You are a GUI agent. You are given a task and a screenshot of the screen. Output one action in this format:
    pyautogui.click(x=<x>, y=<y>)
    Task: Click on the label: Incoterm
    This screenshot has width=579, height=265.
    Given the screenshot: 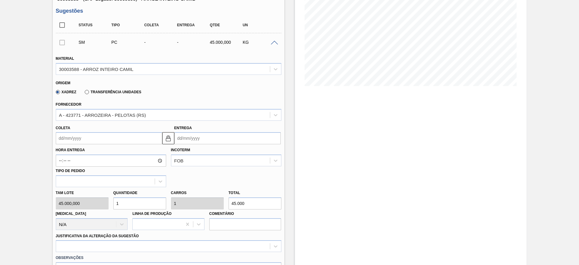 What is the action you would take?
    pyautogui.click(x=180, y=150)
    